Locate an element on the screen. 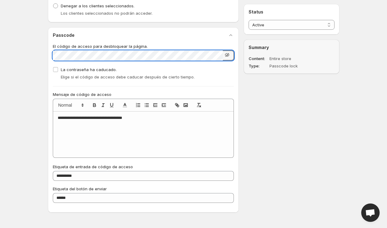  h2: Passcode is located at coordinates (63, 35).